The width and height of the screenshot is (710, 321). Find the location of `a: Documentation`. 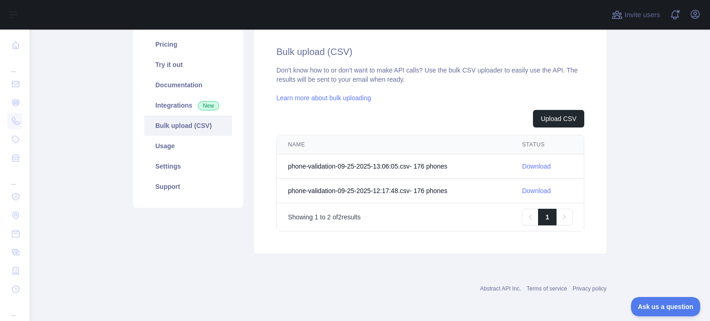

a: Documentation is located at coordinates (188, 85).